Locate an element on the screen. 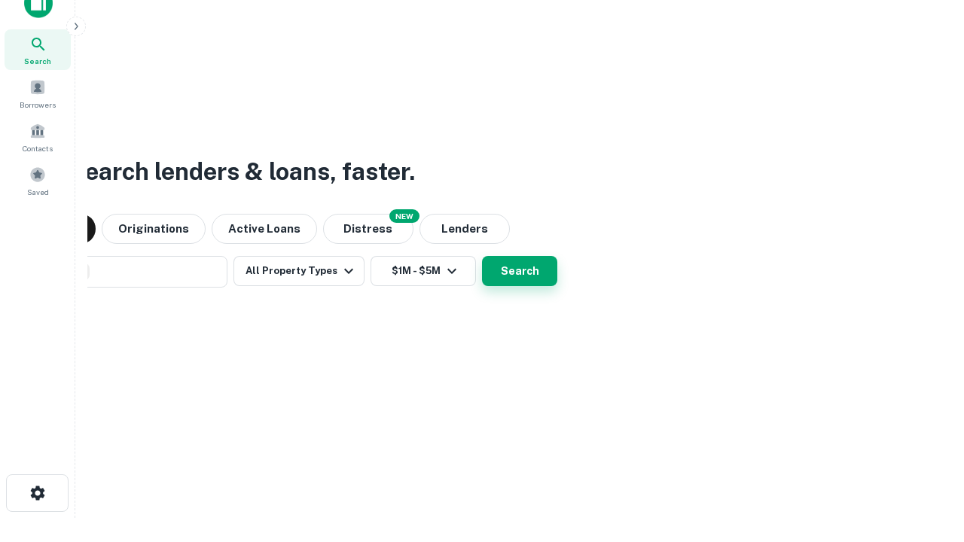  div: Chat Widget is located at coordinates (926, 458).